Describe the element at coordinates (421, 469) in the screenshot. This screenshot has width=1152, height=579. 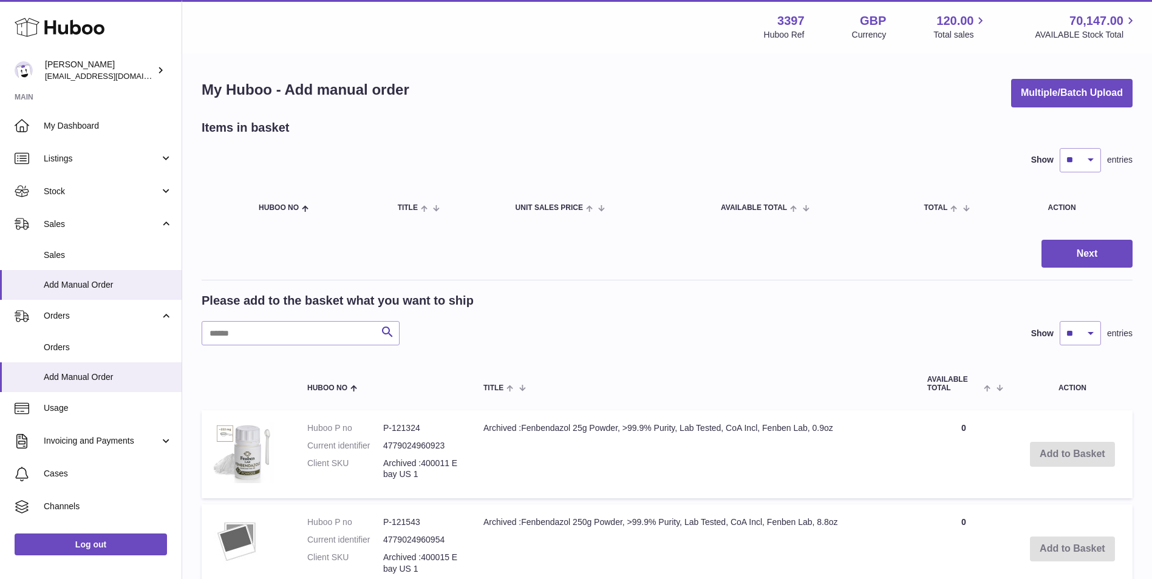
I see `dd: Archived :400011 Ebay US 1` at that location.